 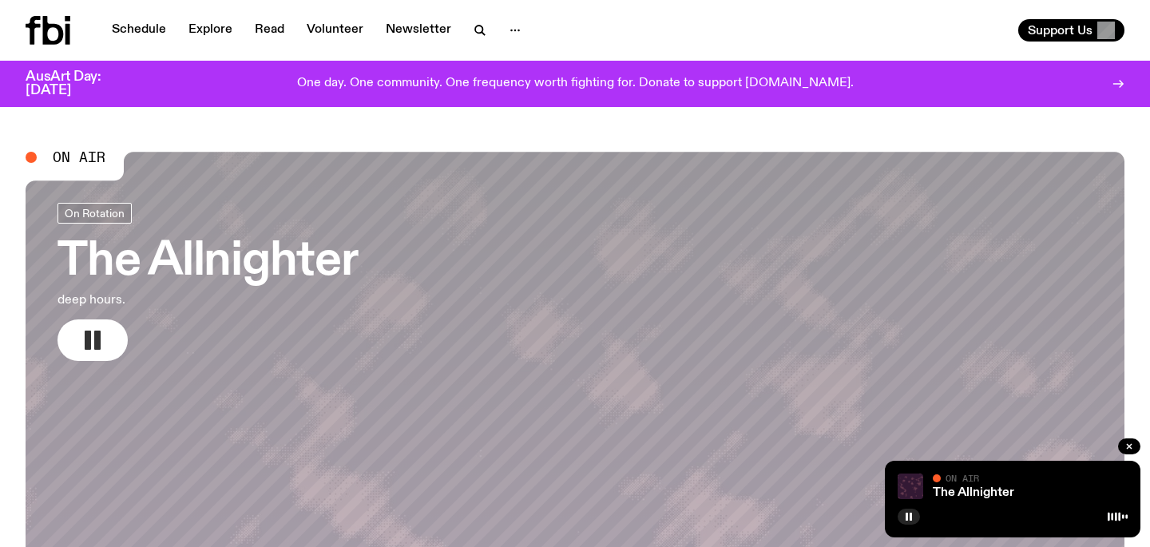 What do you see at coordinates (208, 282) in the screenshot?
I see `a: The Allnighterdeep hours.` at bounding box center [208, 282].